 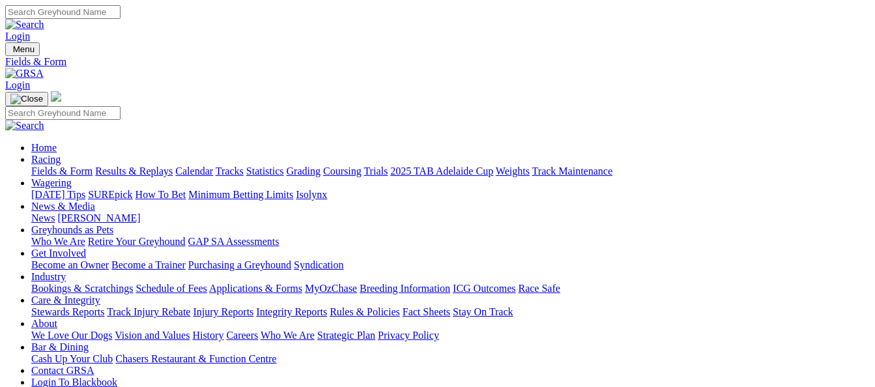 I want to click on a: History, so click(x=208, y=335).